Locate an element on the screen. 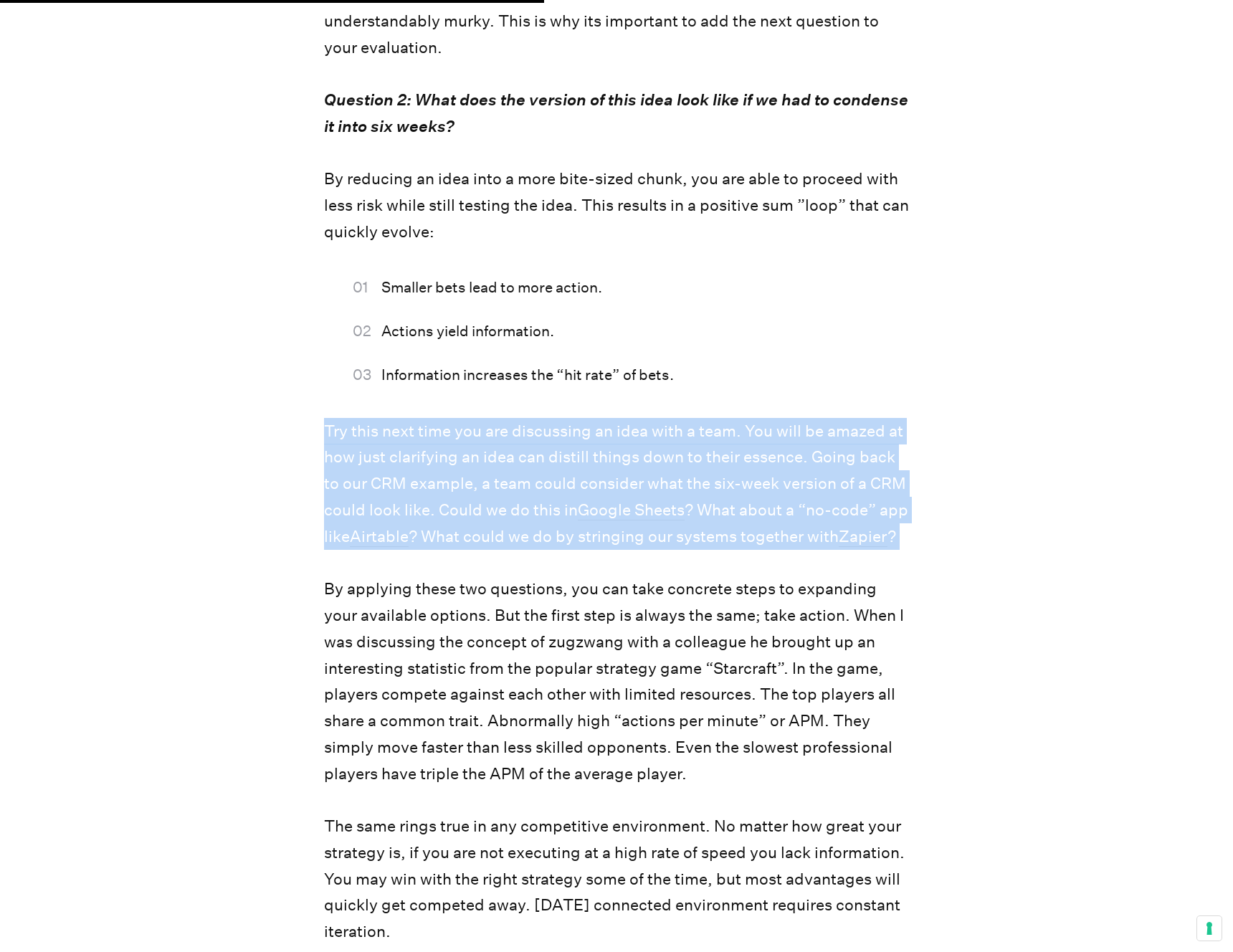  li: Actions yield information. is located at coordinates (646, 331).